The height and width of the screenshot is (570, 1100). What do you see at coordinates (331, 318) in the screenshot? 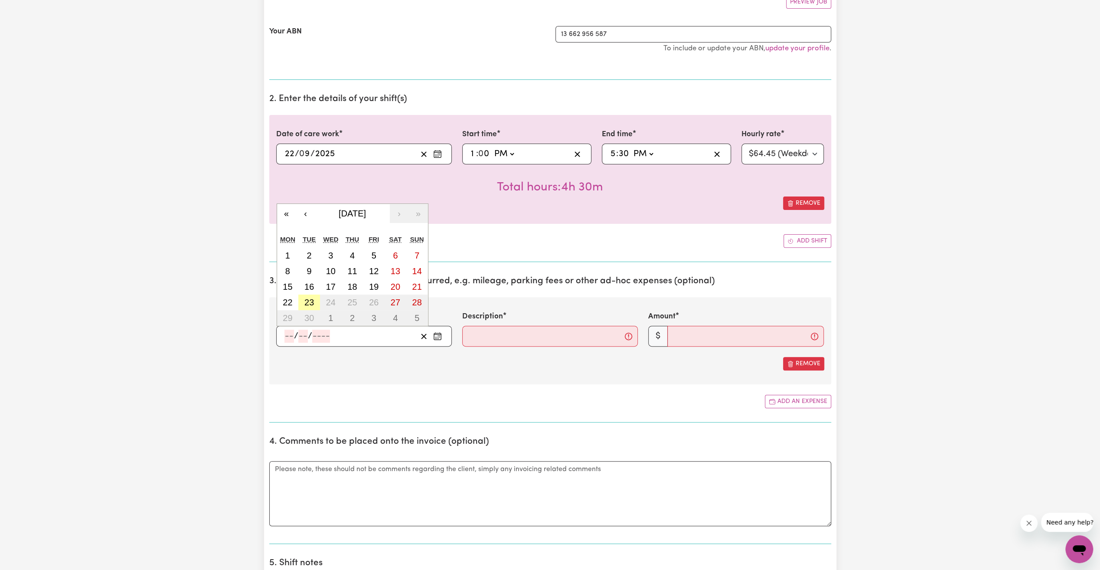
I see `button: October 1, 2025` at bounding box center [331, 318].